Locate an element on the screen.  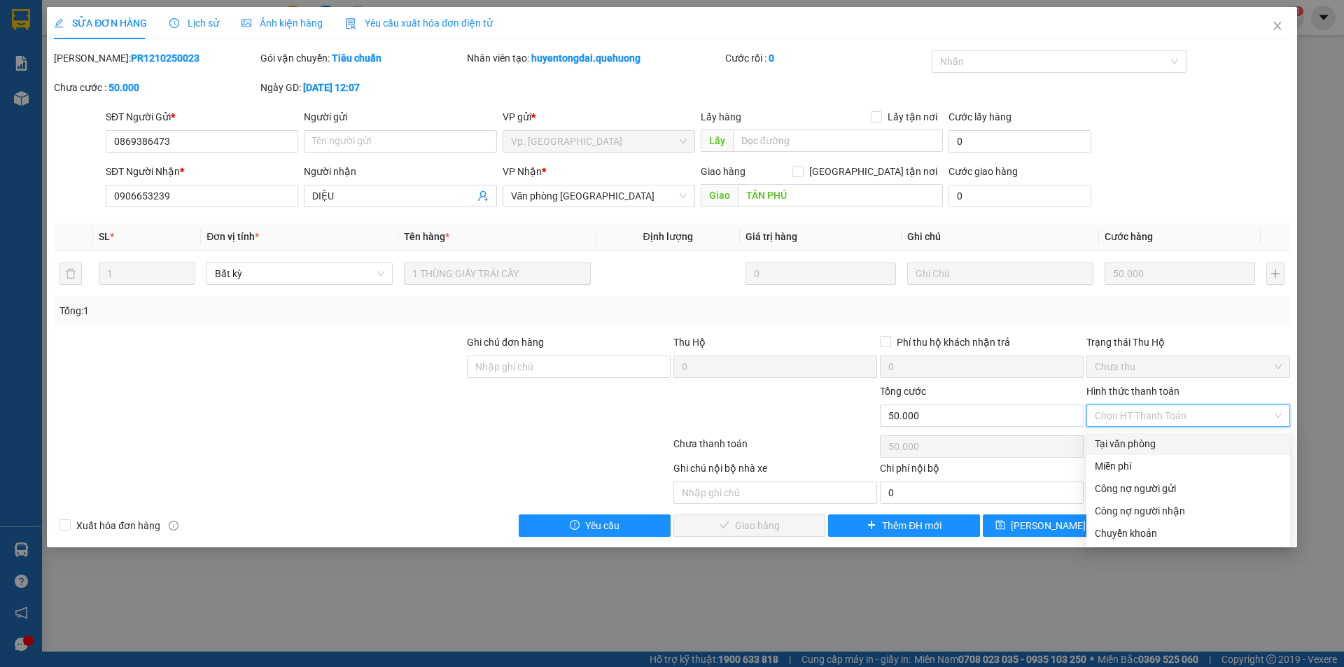
span: Giá trị hàng is located at coordinates (771, 237).